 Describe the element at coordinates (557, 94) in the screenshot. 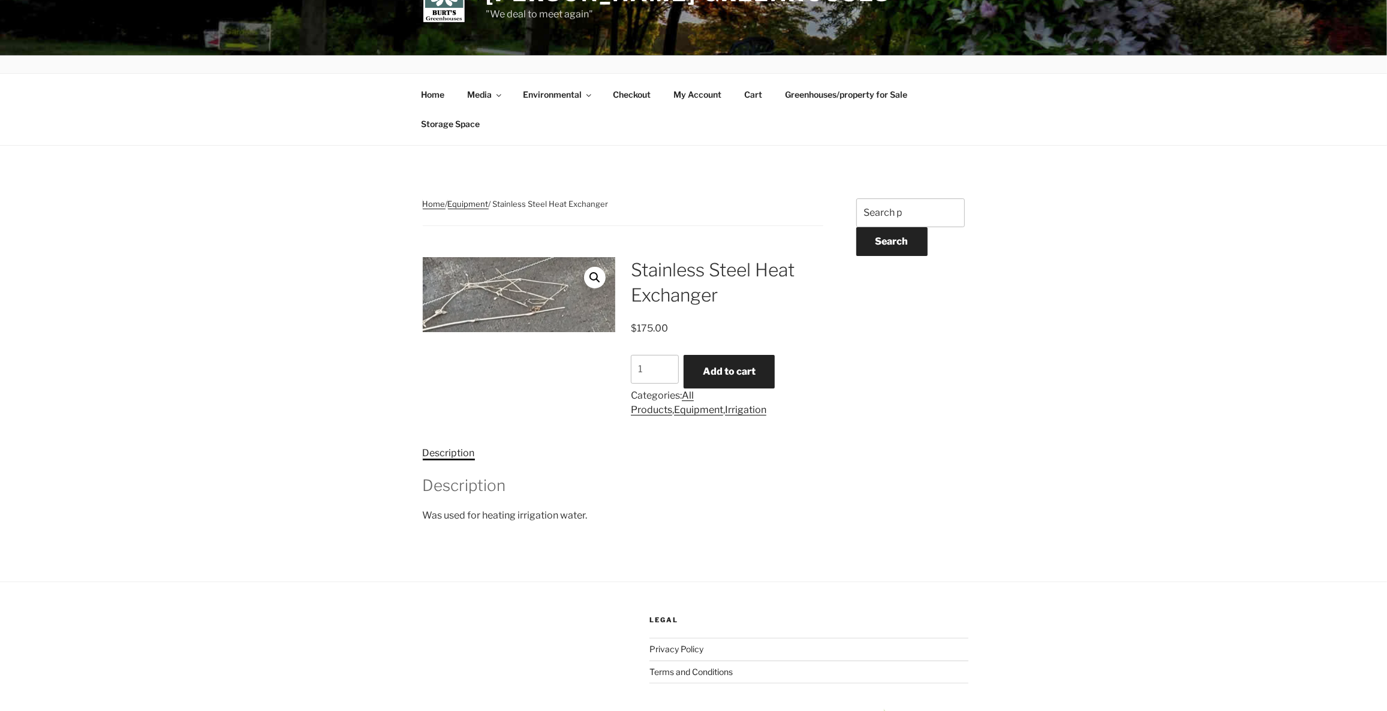

I see `a: Environmental` at that location.